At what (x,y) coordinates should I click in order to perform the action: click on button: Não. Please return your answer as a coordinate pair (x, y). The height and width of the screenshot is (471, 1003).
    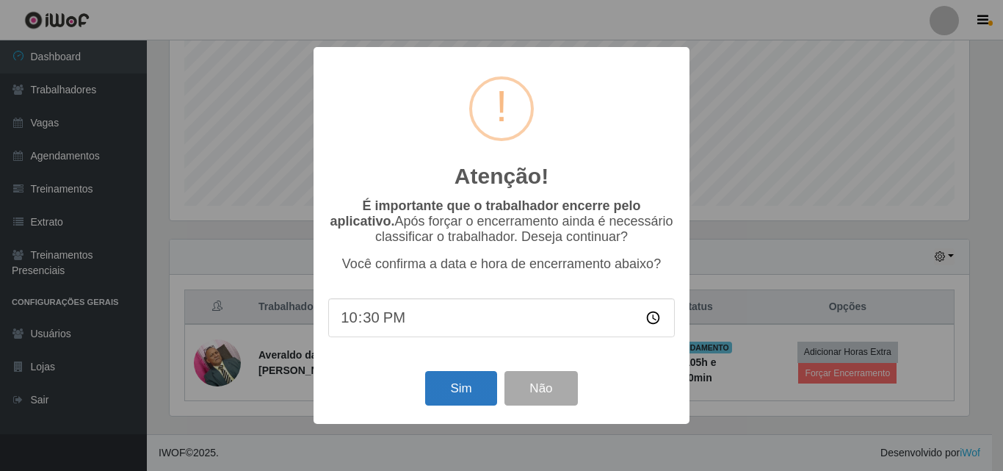
    Looking at the image, I should click on (541, 388).